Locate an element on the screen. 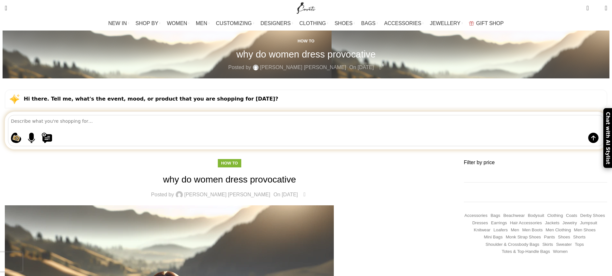  span: DESIGNERS is located at coordinates (276, 23).